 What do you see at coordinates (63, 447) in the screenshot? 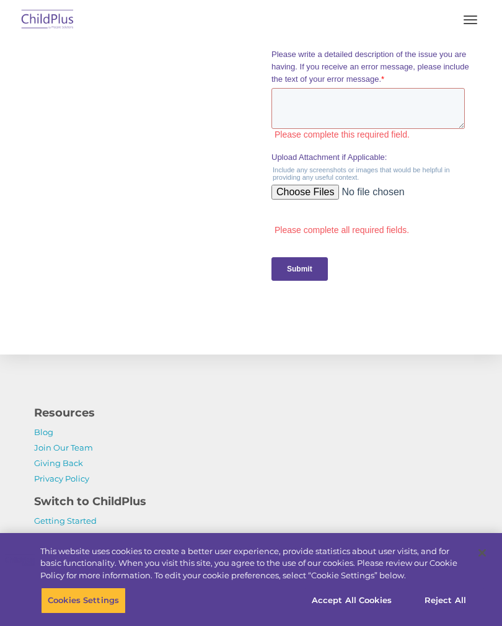
I see `a: Join Our Team` at bounding box center [63, 447].